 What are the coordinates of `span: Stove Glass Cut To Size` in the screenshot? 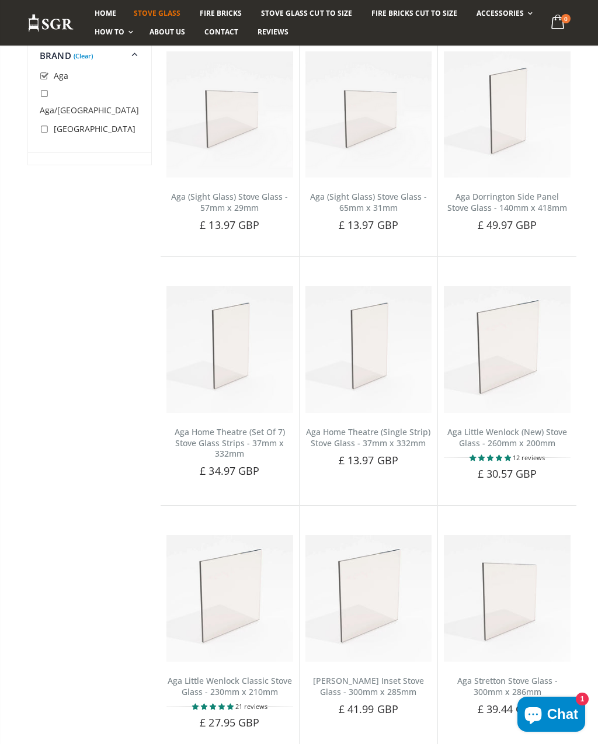 It's located at (306, 13).